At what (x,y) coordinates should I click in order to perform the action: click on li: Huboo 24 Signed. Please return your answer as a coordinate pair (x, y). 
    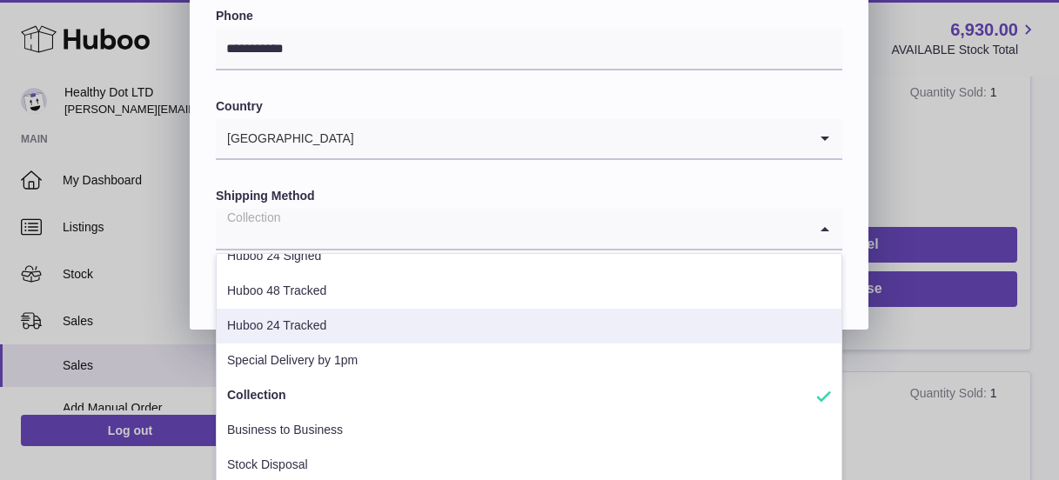
    Looking at the image, I should click on (529, 257).